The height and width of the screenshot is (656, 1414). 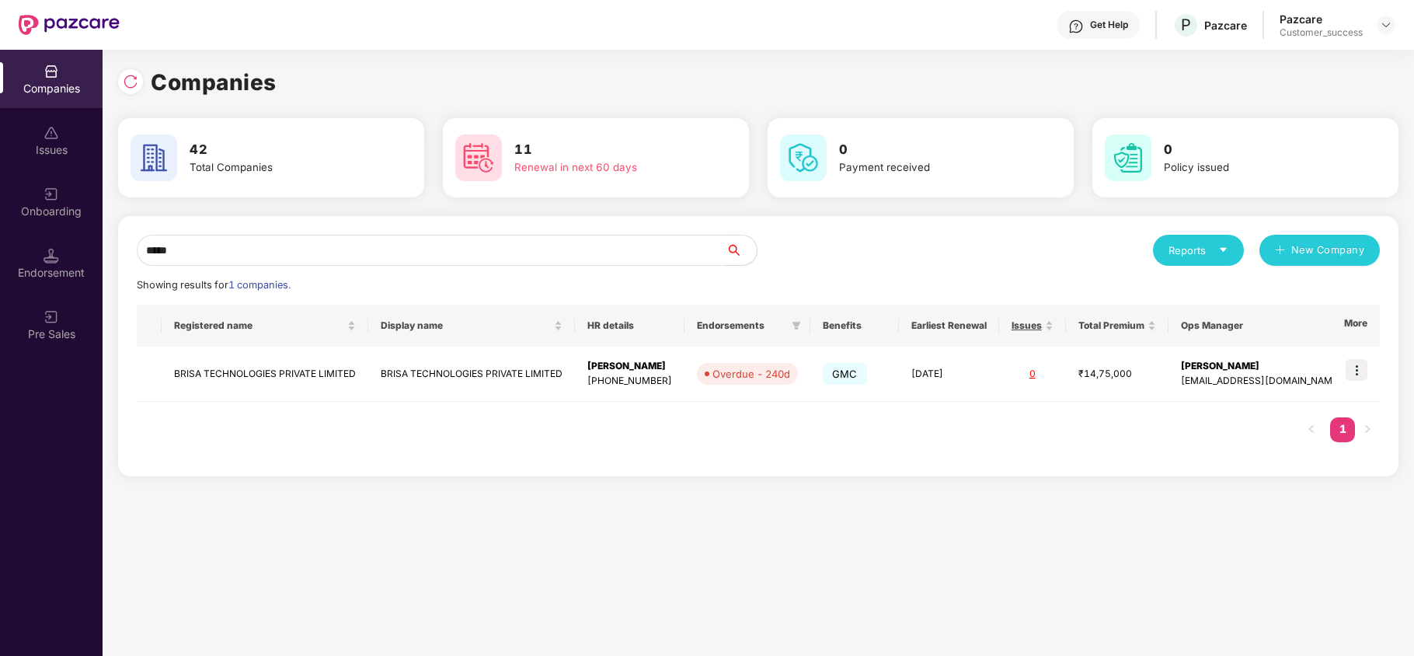 What do you see at coordinates (214, 284) in the screenshot?
I see `span: Showing results for` at bounding box center [214, 284].